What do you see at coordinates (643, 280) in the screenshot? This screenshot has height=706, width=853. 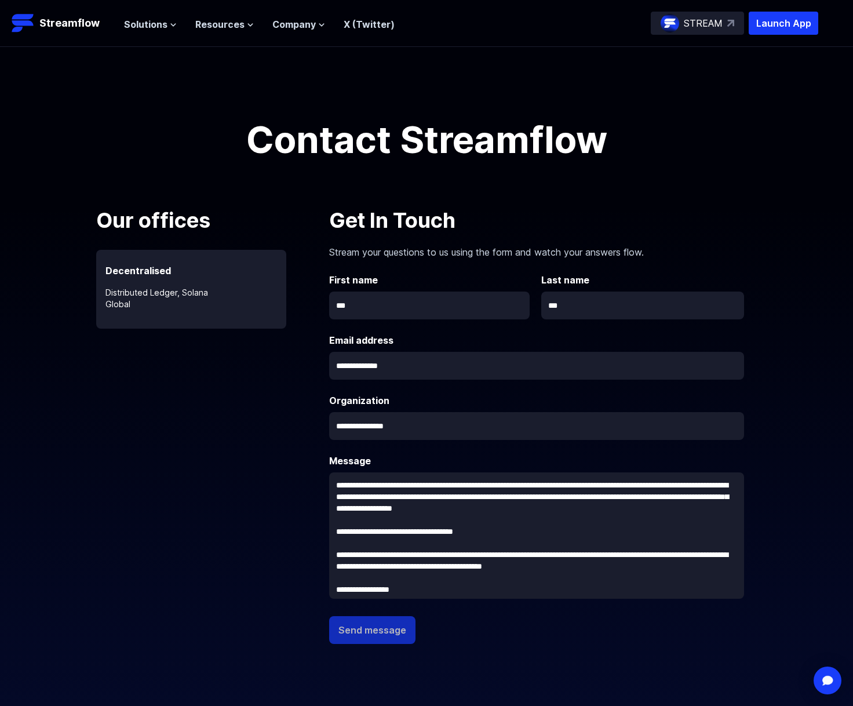 I see `label: Last name` at bounding box center [643, 280].